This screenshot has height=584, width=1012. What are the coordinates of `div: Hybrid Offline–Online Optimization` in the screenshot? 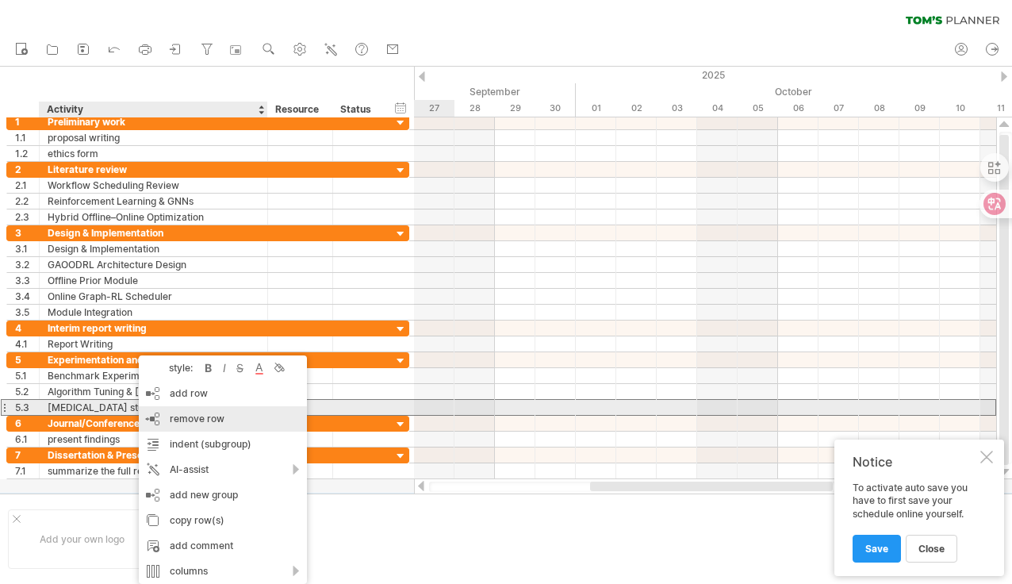 It's located at (153, 216).